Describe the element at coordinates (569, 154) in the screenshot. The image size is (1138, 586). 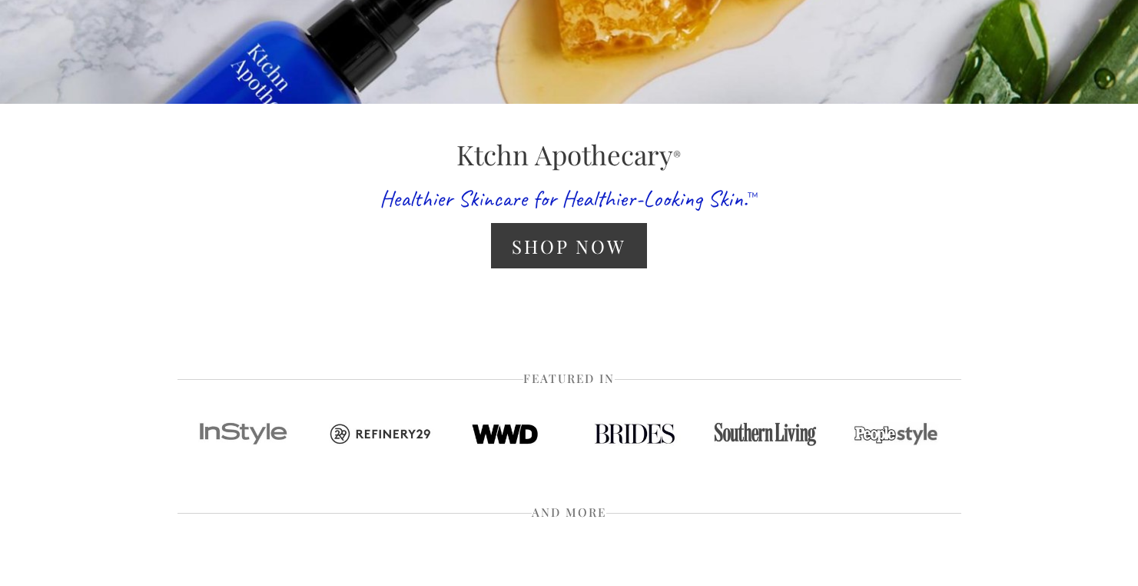
I see `span: Ktchn Apothecary` at that location.